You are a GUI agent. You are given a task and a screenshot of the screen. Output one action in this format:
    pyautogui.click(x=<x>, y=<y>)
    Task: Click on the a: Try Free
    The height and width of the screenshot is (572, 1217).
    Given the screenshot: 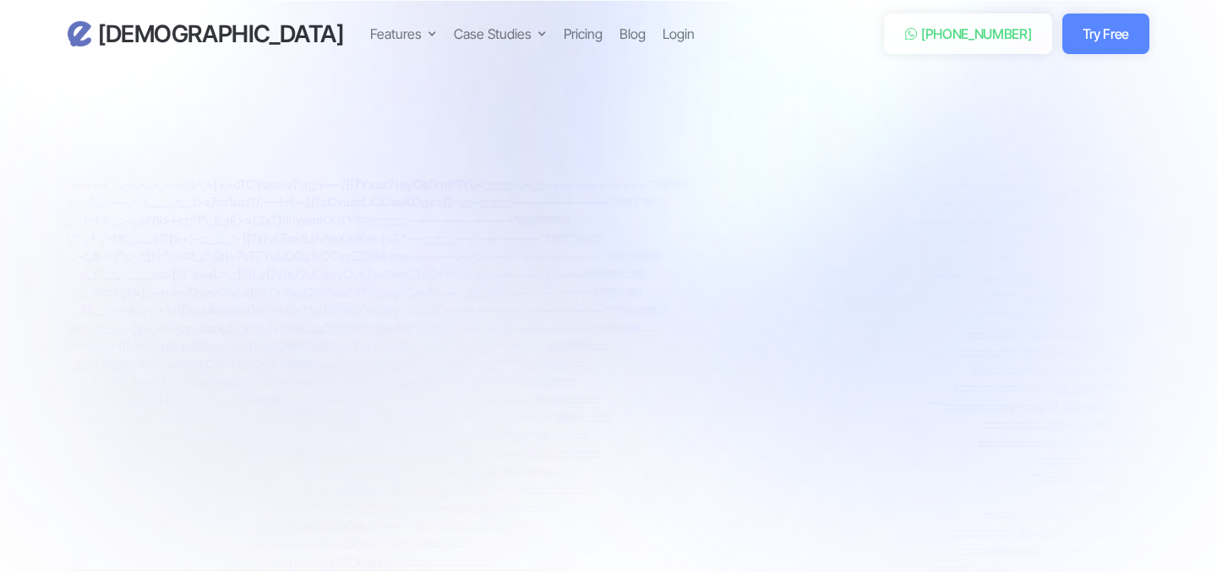 What is the action you would take?
    pyautogui.click(x=1105, y=34)
    